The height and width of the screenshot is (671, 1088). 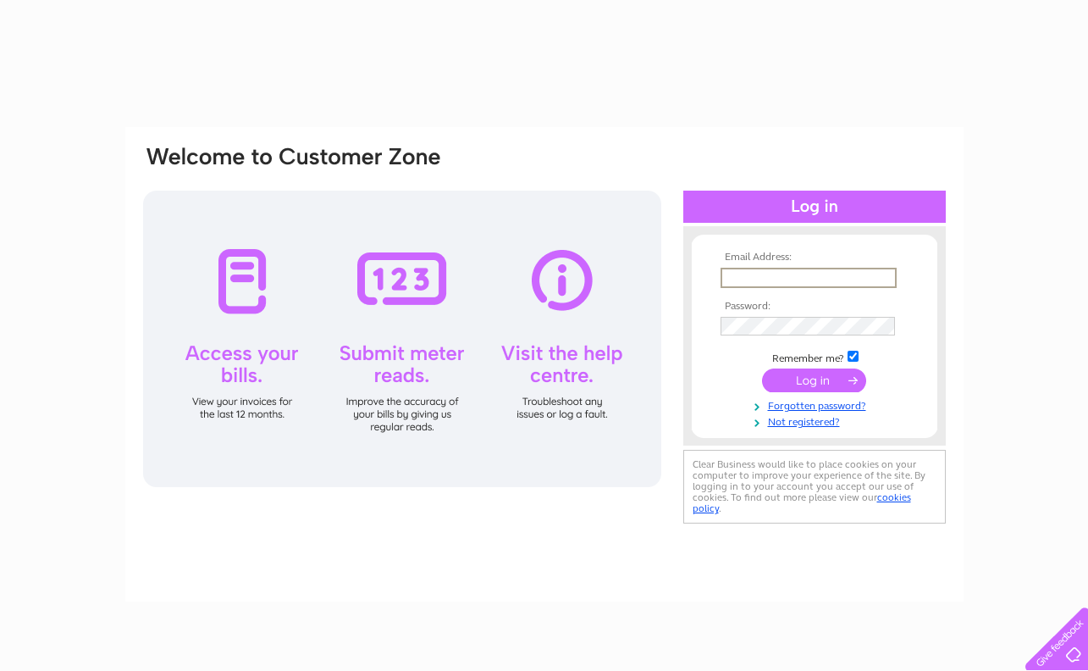 I want to click on th: Email Address:, so click(x=815, y=257).